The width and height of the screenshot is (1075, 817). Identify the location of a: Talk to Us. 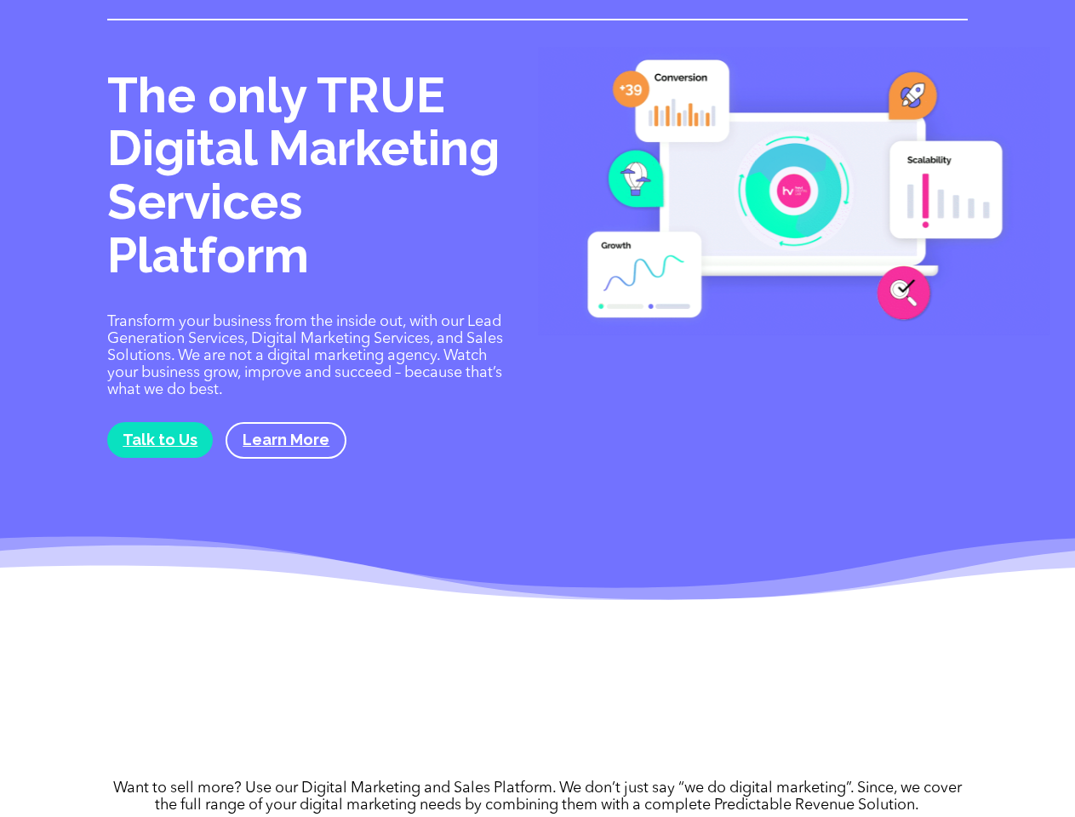
(160, 439).